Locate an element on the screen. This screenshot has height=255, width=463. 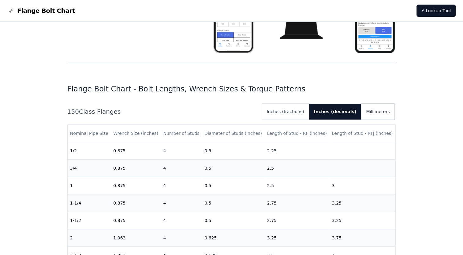
a: ⚡ Lookup Tool is located at coordinates (436, 11).